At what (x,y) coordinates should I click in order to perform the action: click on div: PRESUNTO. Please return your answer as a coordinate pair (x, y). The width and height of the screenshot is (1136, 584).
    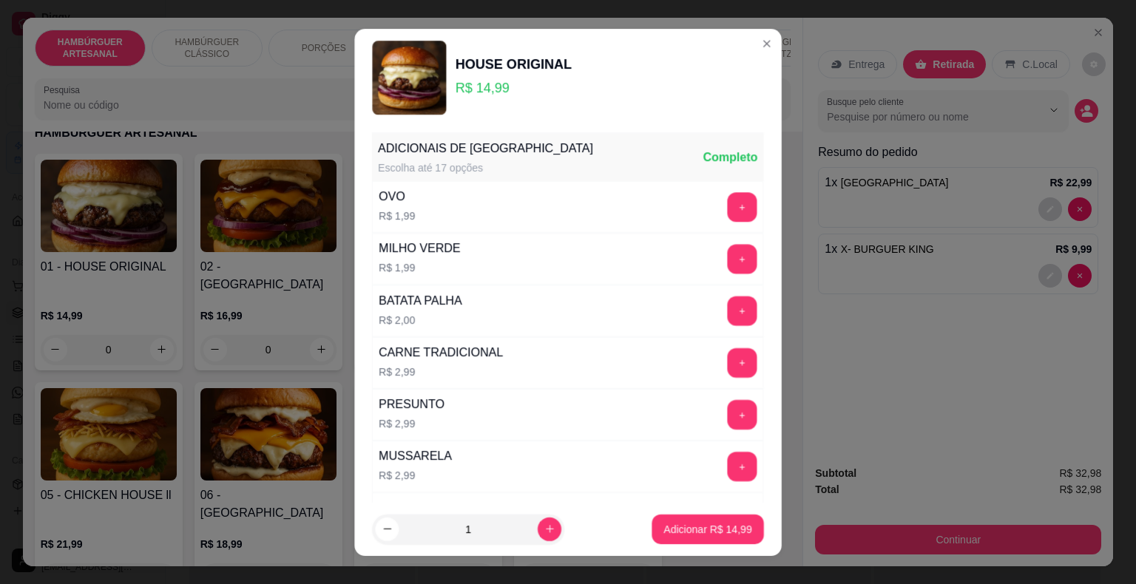
    Looking at the image, I should click on (411, 405).